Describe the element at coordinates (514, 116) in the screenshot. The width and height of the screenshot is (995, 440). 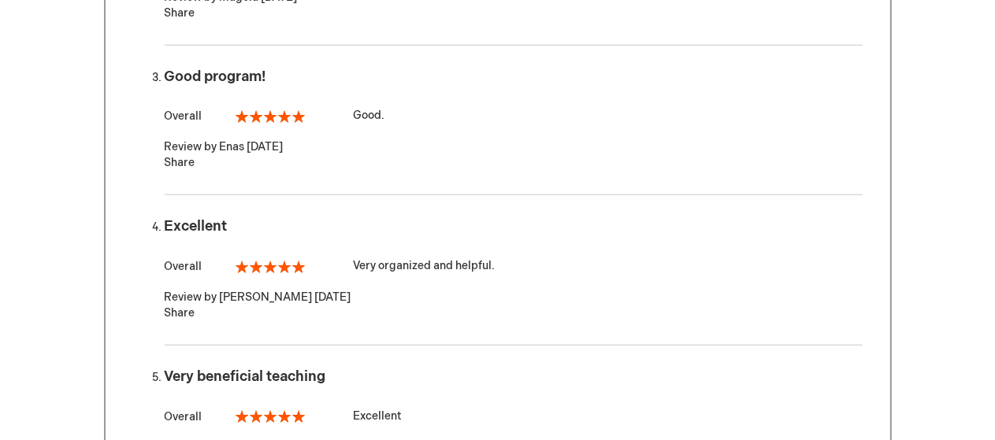
I see `div: Good.` at that location.